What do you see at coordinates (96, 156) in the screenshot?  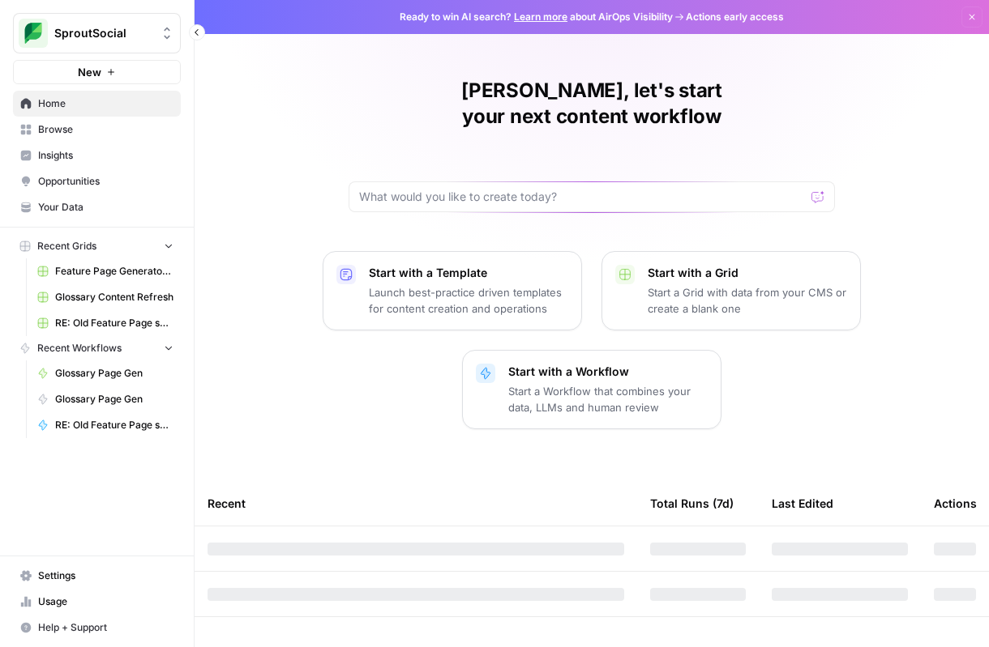 I see `a: Insights` at bounding box center [96, 156].